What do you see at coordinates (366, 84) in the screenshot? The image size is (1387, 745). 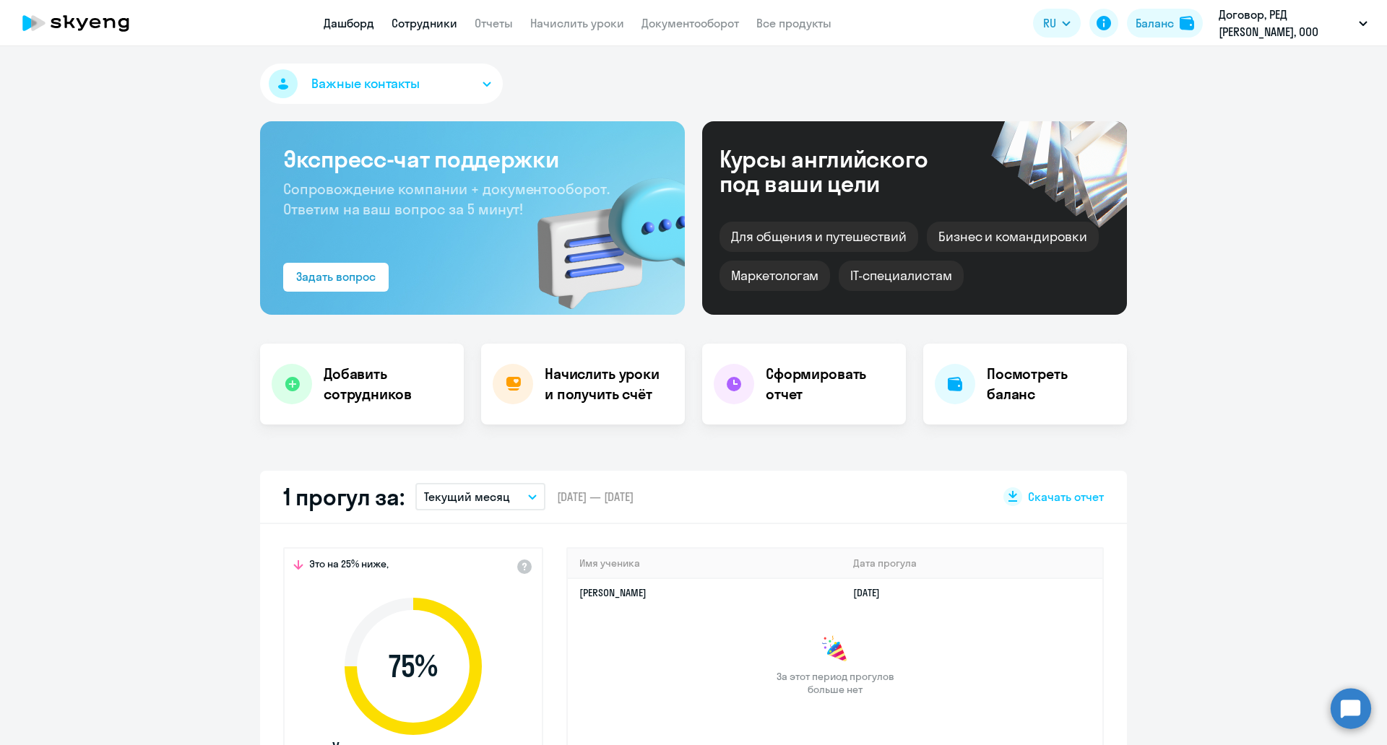 I see `span: Важные контакты` at bounding box center [366, 84].